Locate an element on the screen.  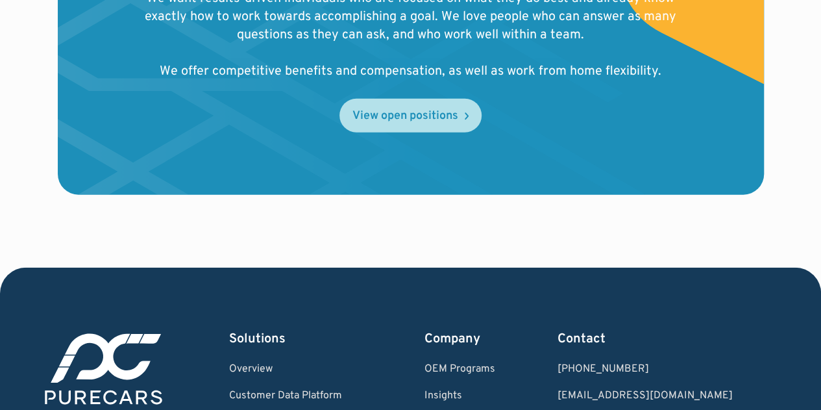
a: Customer Data Platform is located at coordinates (295, 396).